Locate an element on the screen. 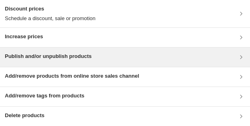 The width and height of the screenshot is (250, 126). h3: Add/remove tags from products is located at coordinates (44, 96).